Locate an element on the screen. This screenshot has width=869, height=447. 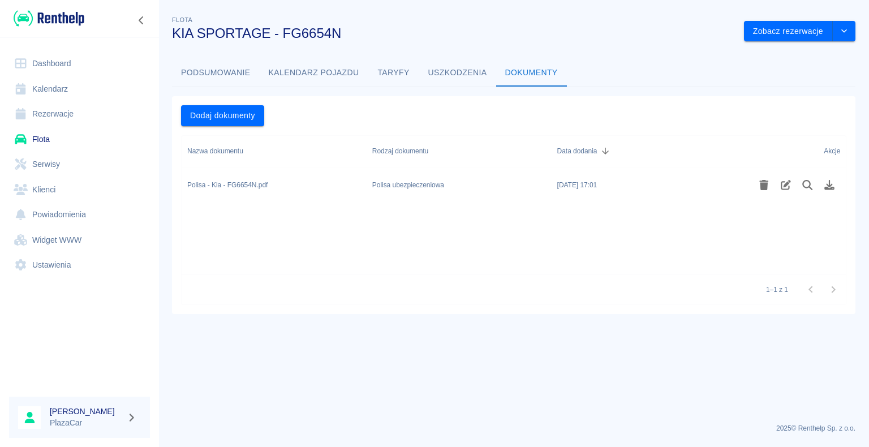
p: 2025 © Renthelp Sp. z o.o. is located at coordinates (514, 428).